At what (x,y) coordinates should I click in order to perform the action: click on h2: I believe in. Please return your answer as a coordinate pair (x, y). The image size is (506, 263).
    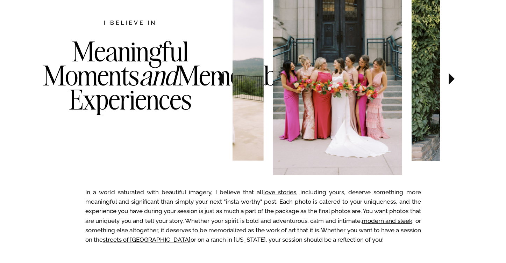
    Looking at the image, I should click on (130, 23).